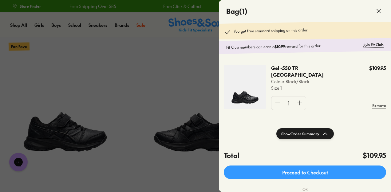 This screenshot has width=391, height=192. What do you see at coordinates (305, 172) in the screenshot?
I see `a: Proceed to Checkout` at bounding box center [305, 172].